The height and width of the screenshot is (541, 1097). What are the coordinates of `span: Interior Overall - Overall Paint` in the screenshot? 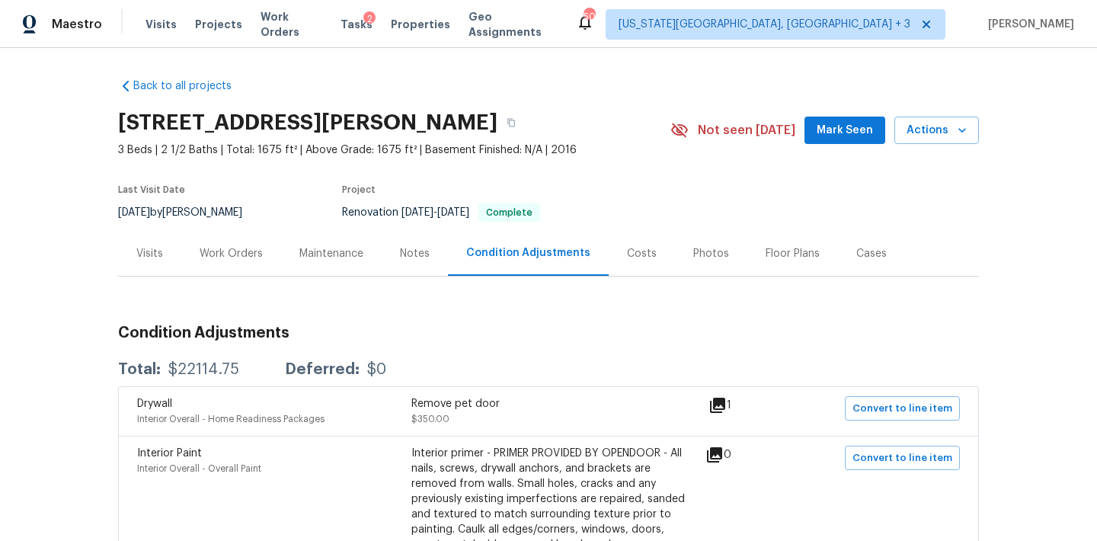 It's located at (199, 468).